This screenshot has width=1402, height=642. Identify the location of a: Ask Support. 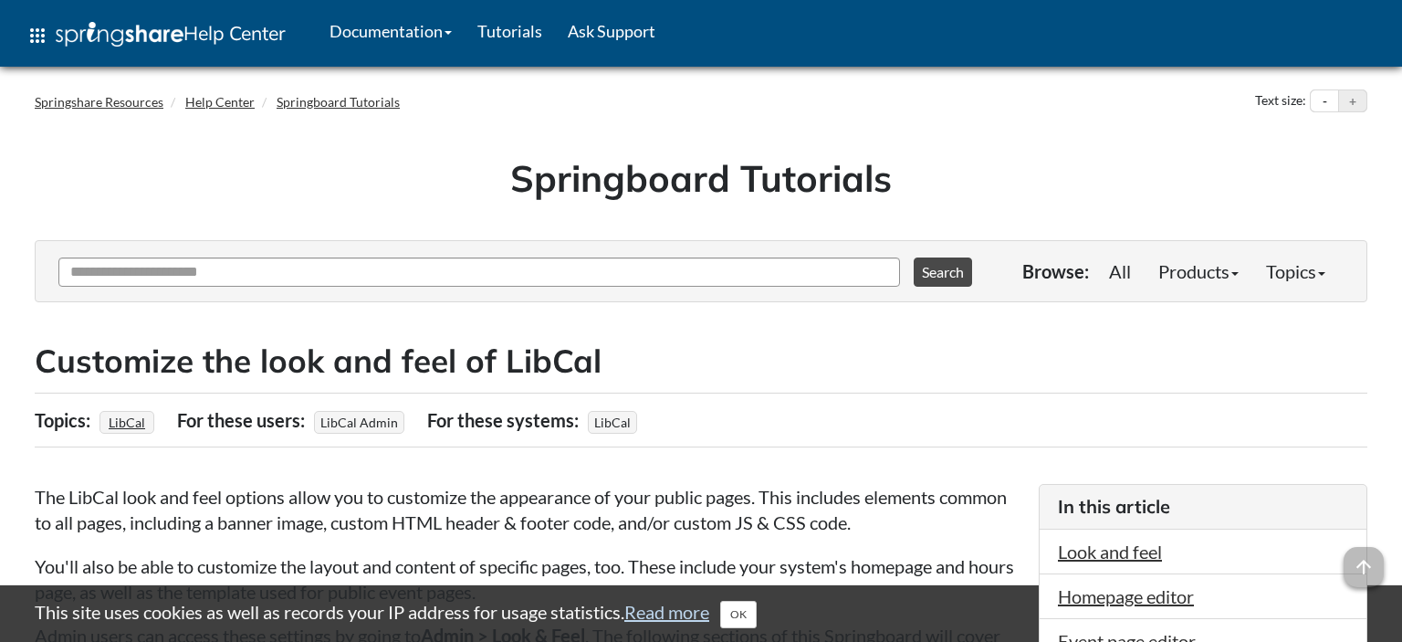
(612, 31).